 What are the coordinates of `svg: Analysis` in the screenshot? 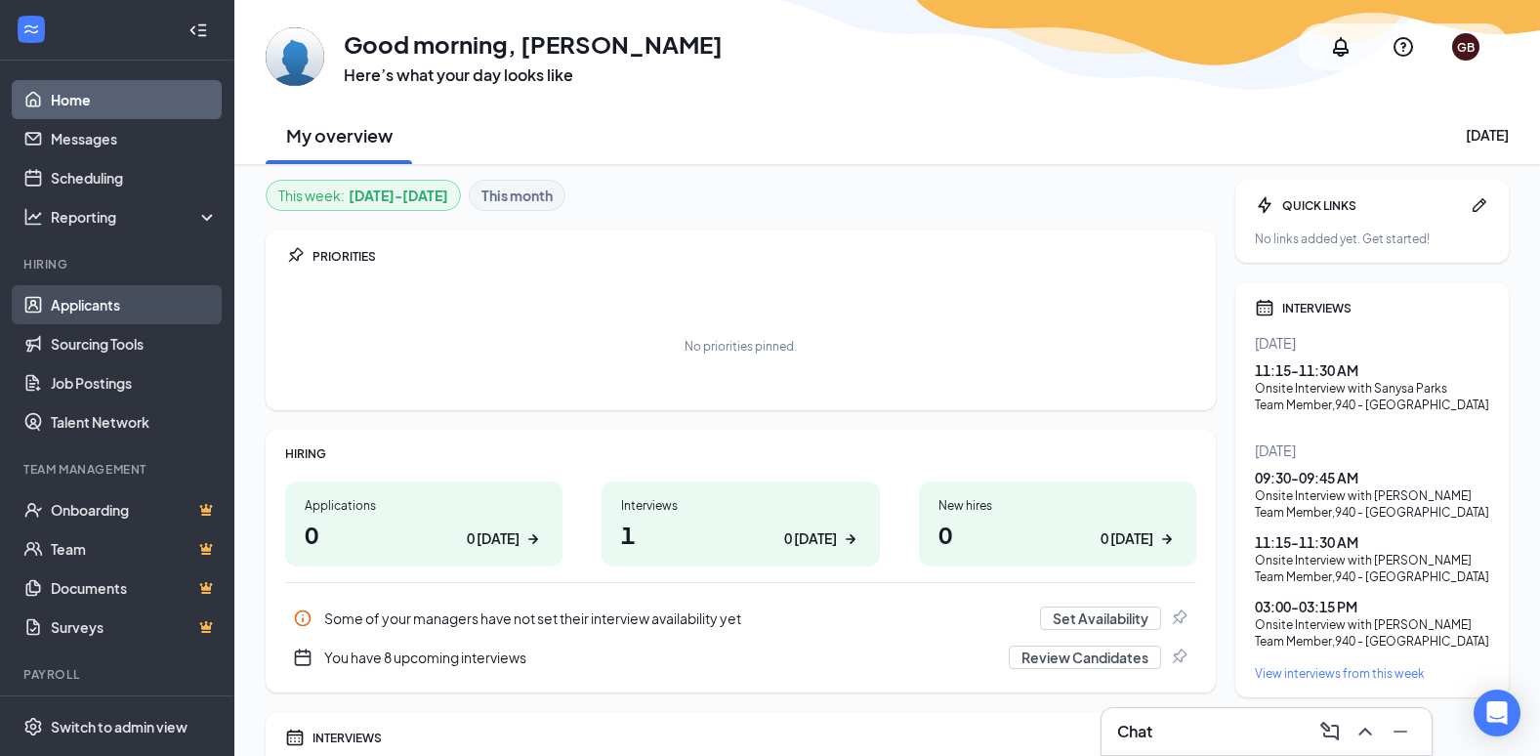 It's located at (33, 217).